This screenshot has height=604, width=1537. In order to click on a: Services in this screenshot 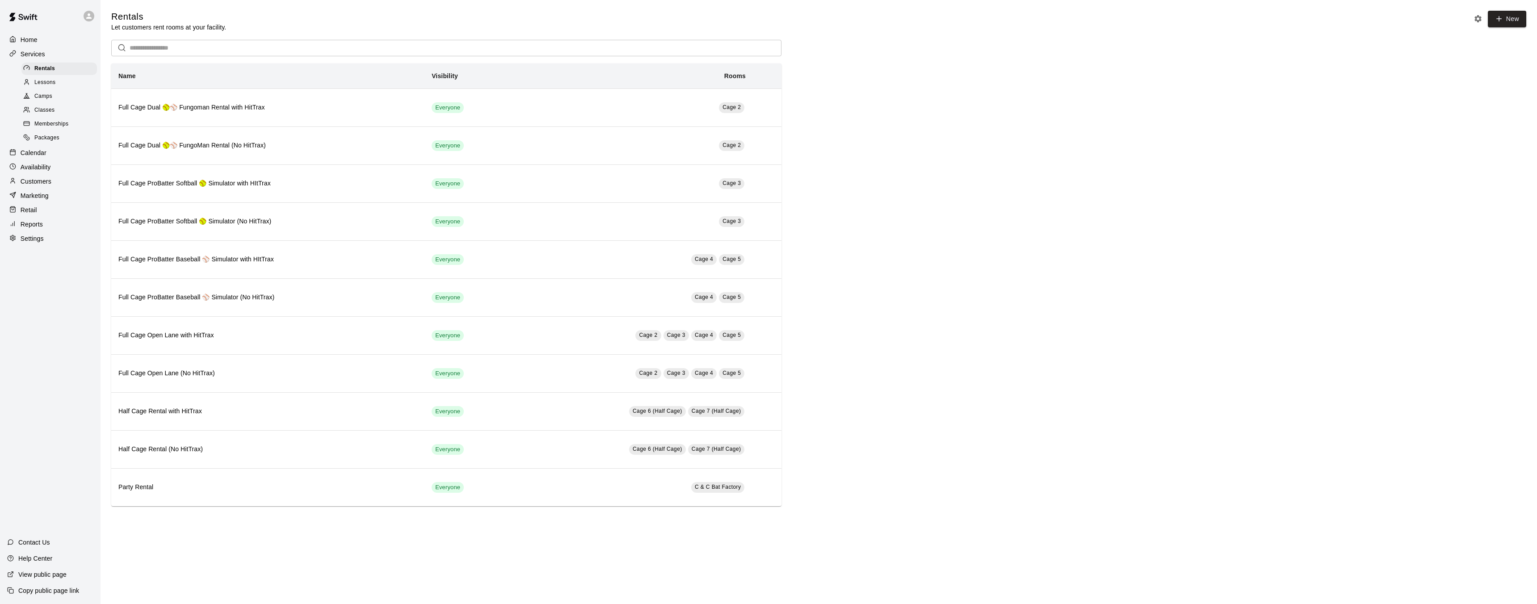, I will do `click(50, 54)`.